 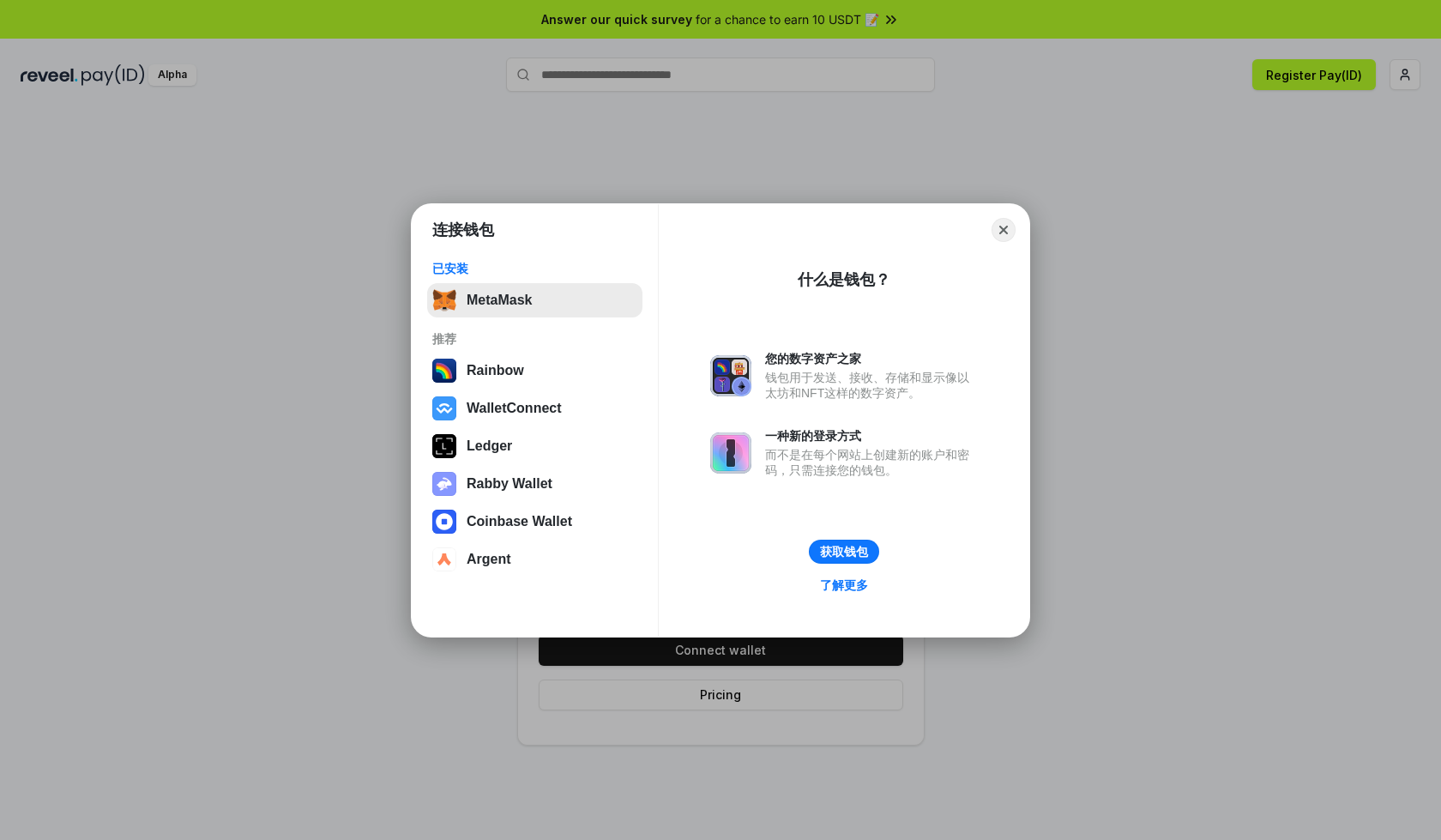 I want to click on div: 您的数字资产之家, so click(x=871, y=359).